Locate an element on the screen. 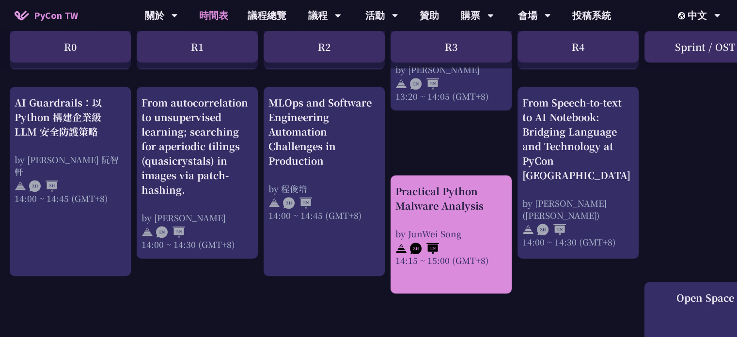  div: MLOps and Software Engineering Automation Challenges in Production is located at coordinates (324, 132).